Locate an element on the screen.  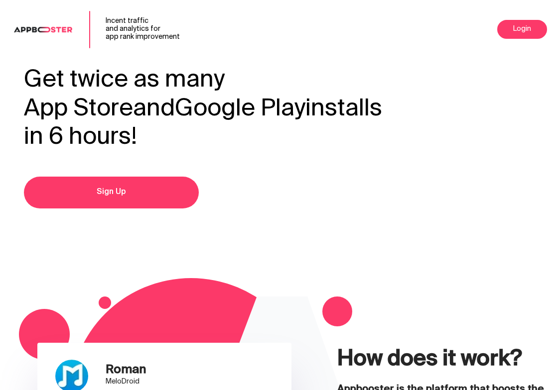
a: Sign Up is located at coordinates (111, 193).